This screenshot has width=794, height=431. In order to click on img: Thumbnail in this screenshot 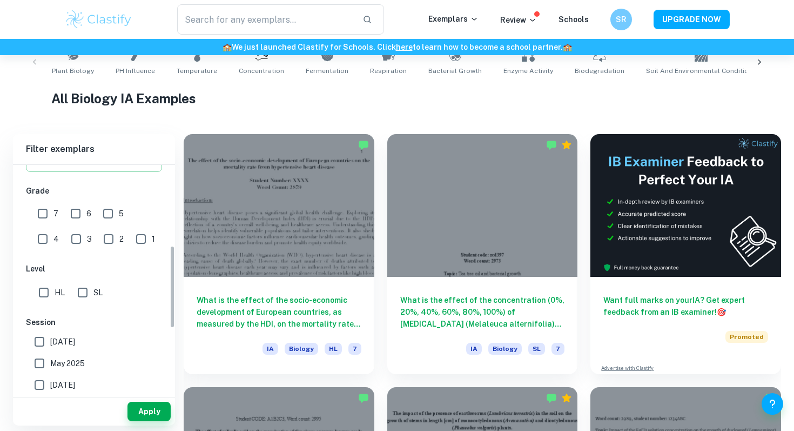, I will do `click(685, 205)`.